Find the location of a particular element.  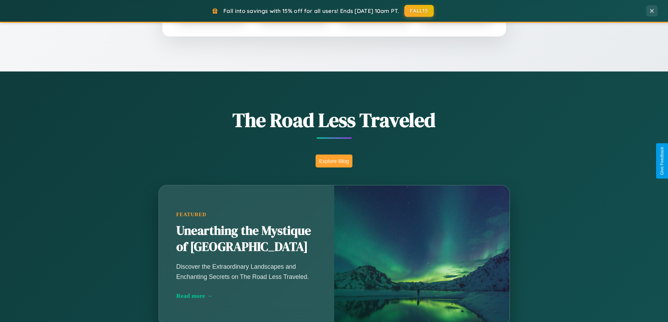

h1: The Road Less Traveled is located at coordinates (334, 120).